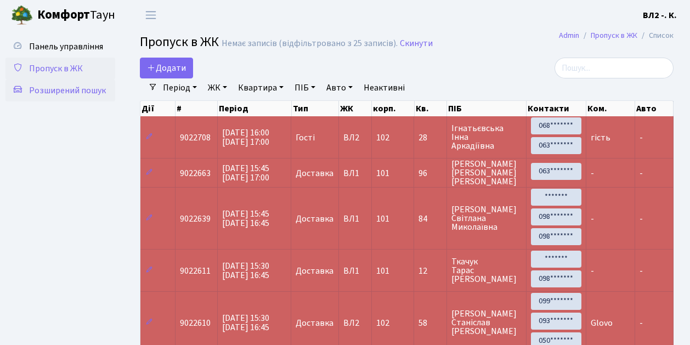 The height and width of the screenshot is (345, 690). Describe the element at coordinates (305, 88) in the screenshot. I see `a: ПІБ` at that location.